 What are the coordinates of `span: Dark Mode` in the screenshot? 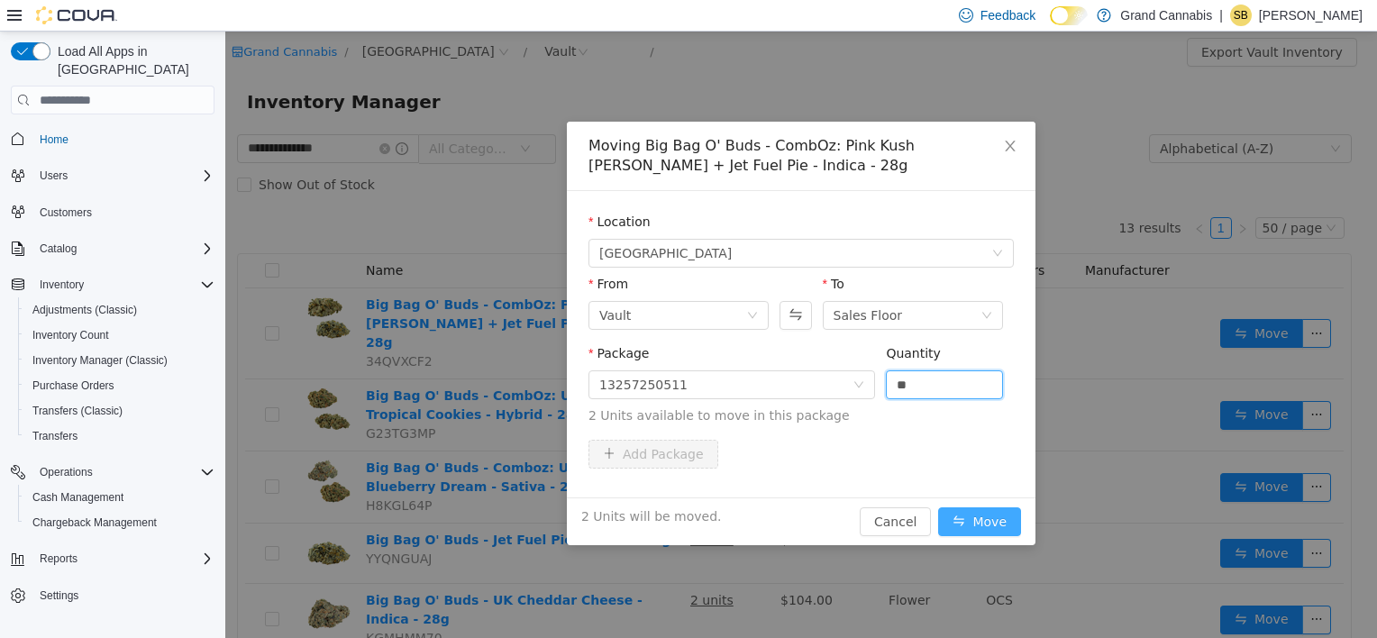 It's located at (1050, 25).